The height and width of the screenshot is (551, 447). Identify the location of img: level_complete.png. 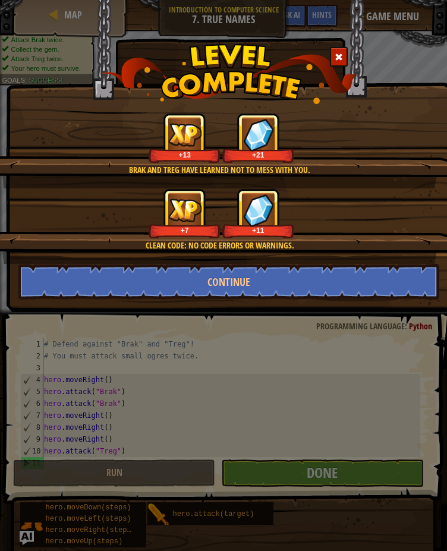
(229, 74).